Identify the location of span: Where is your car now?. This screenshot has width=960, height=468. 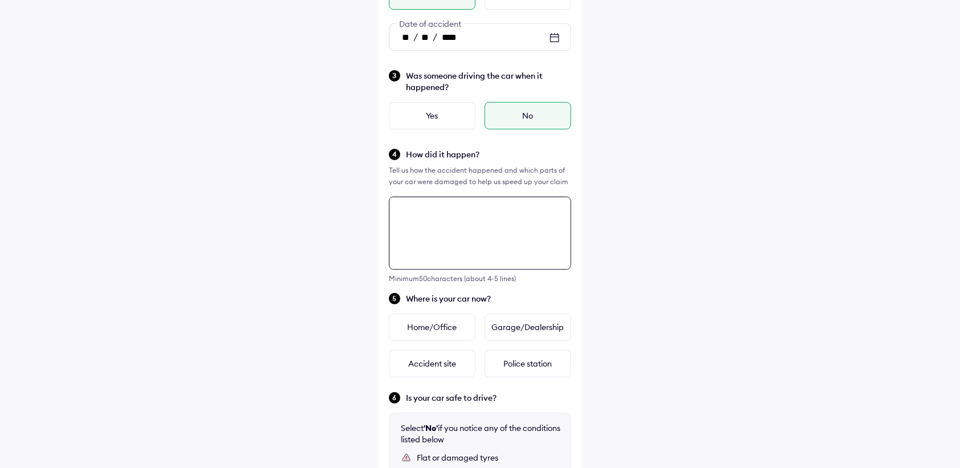
(489, 298).